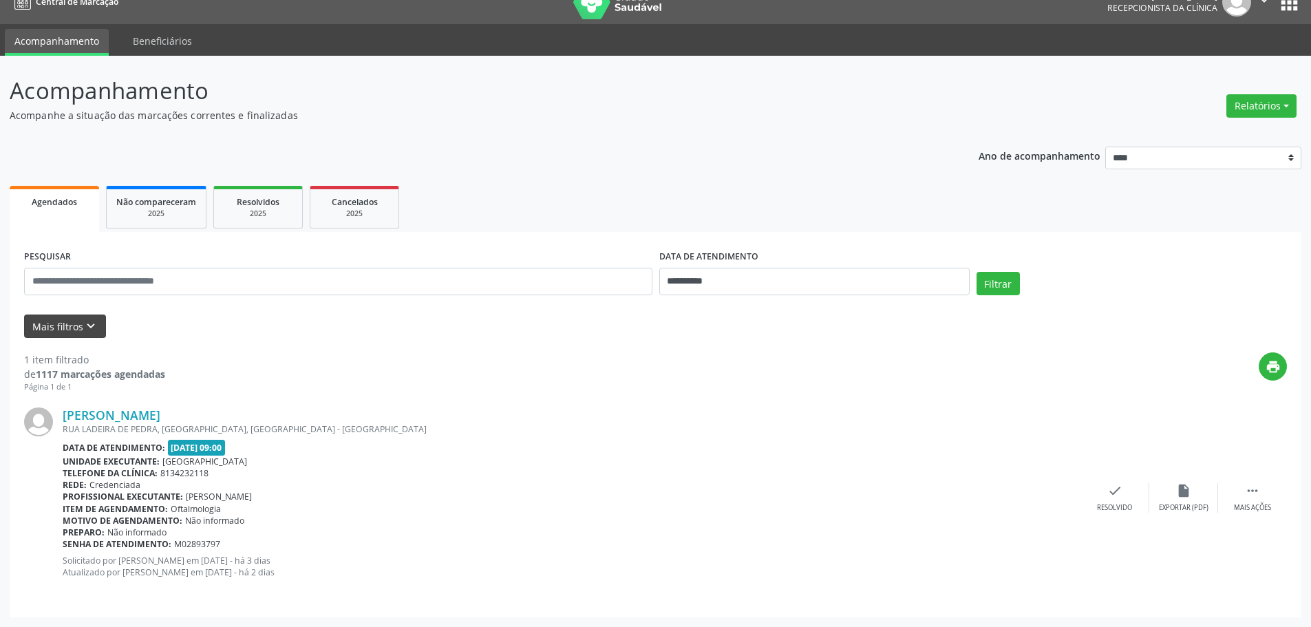 Image resolution: width=1311 pixels, height=627 pixels. I want to click on div: Exportar (PDF), so click(1184, 508).